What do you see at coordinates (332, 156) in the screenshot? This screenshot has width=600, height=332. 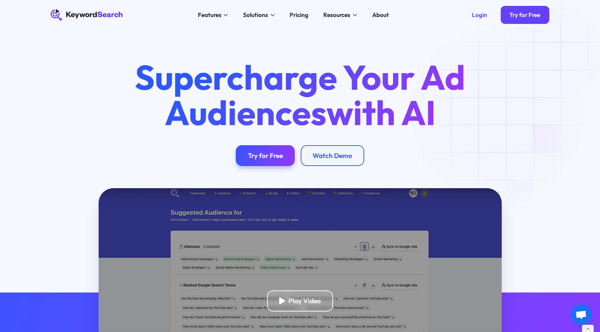 I see `div: Watch Demo` at bounding box center [332, 156].